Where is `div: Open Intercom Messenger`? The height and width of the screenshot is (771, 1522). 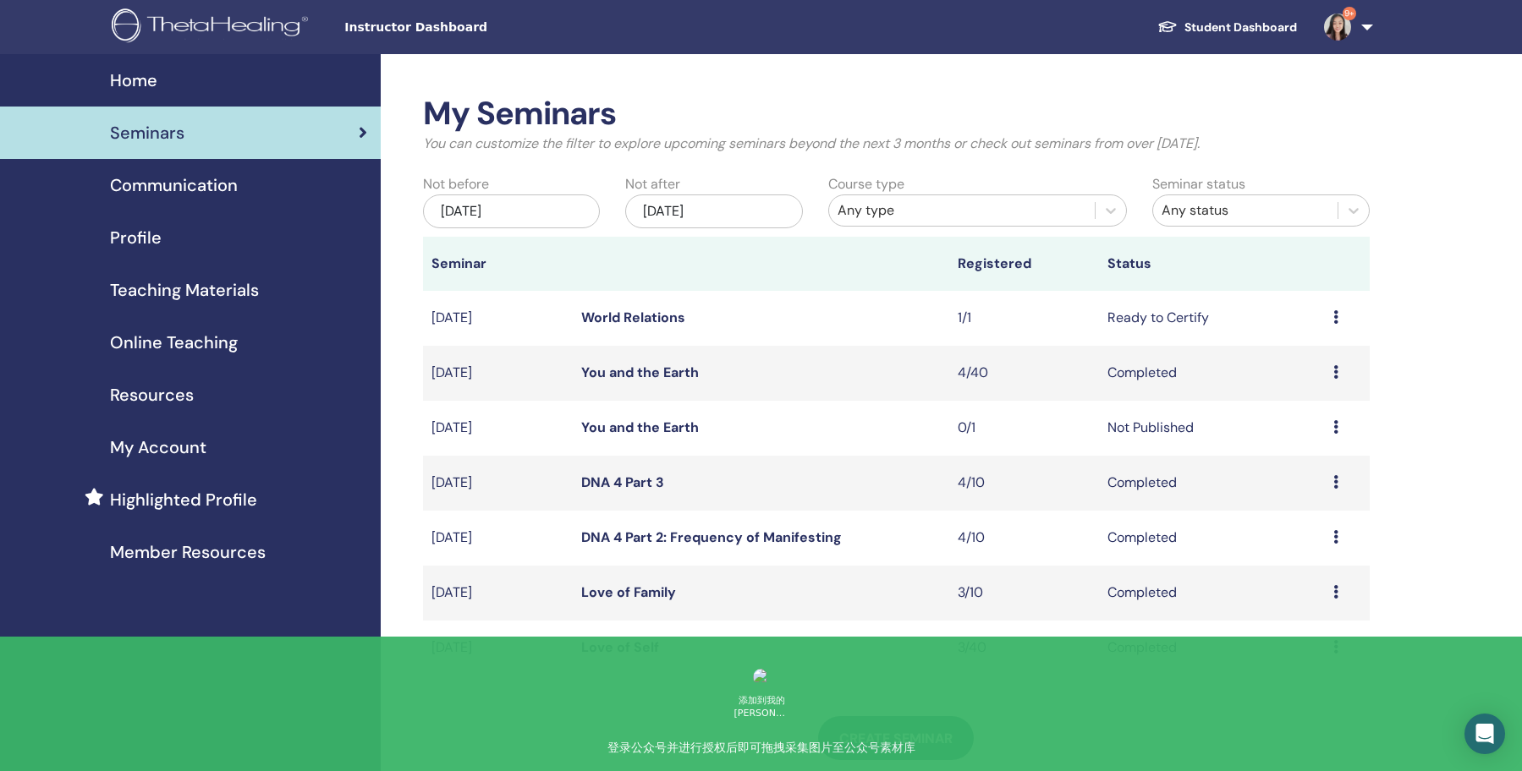
div: Open Intercom Messenger is located at coordinates (1485, 734).